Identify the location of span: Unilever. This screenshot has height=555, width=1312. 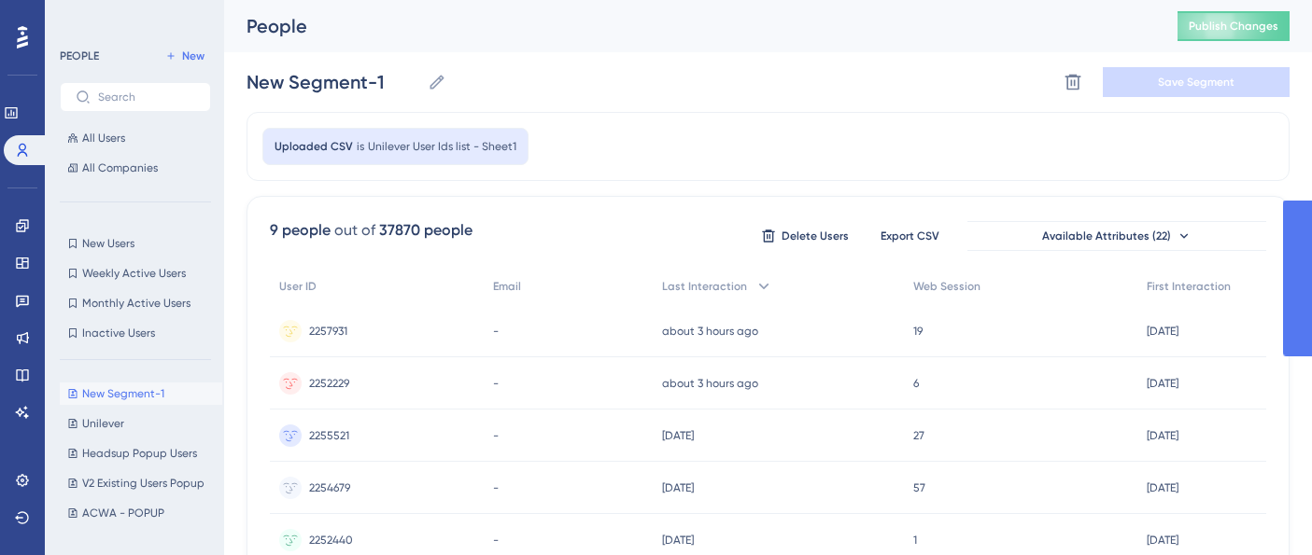
(103, 424).